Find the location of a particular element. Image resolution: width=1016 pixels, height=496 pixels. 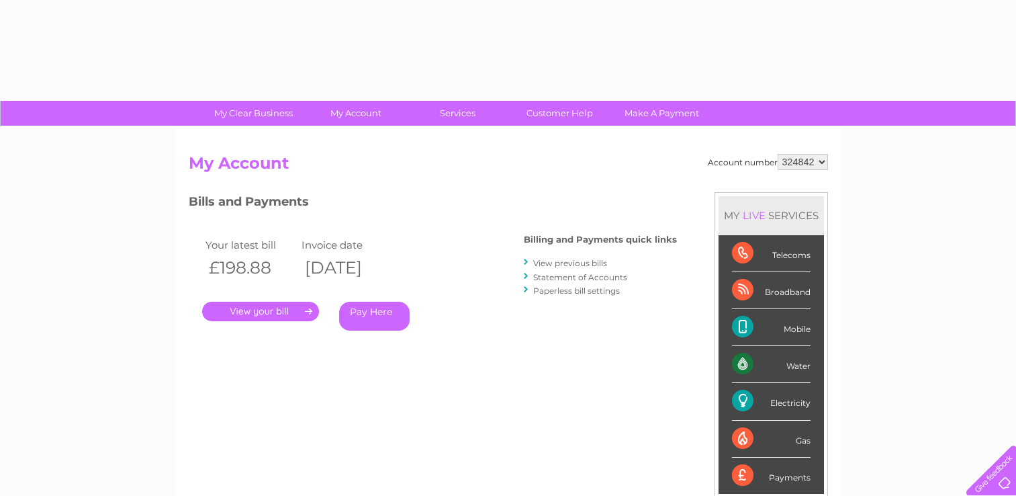

div: Gas is located at coordinates (771, 439).